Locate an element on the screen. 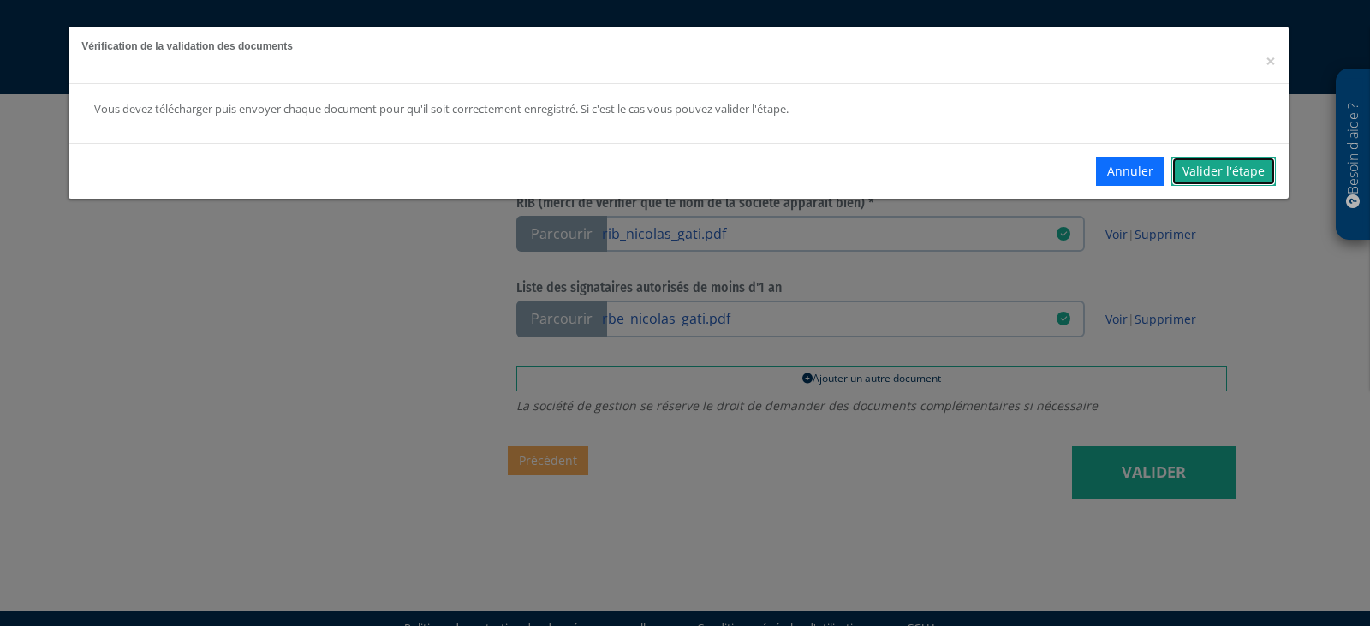 The image size is (1370, 626). button: Annuler is located at coordinates (1130, 171).